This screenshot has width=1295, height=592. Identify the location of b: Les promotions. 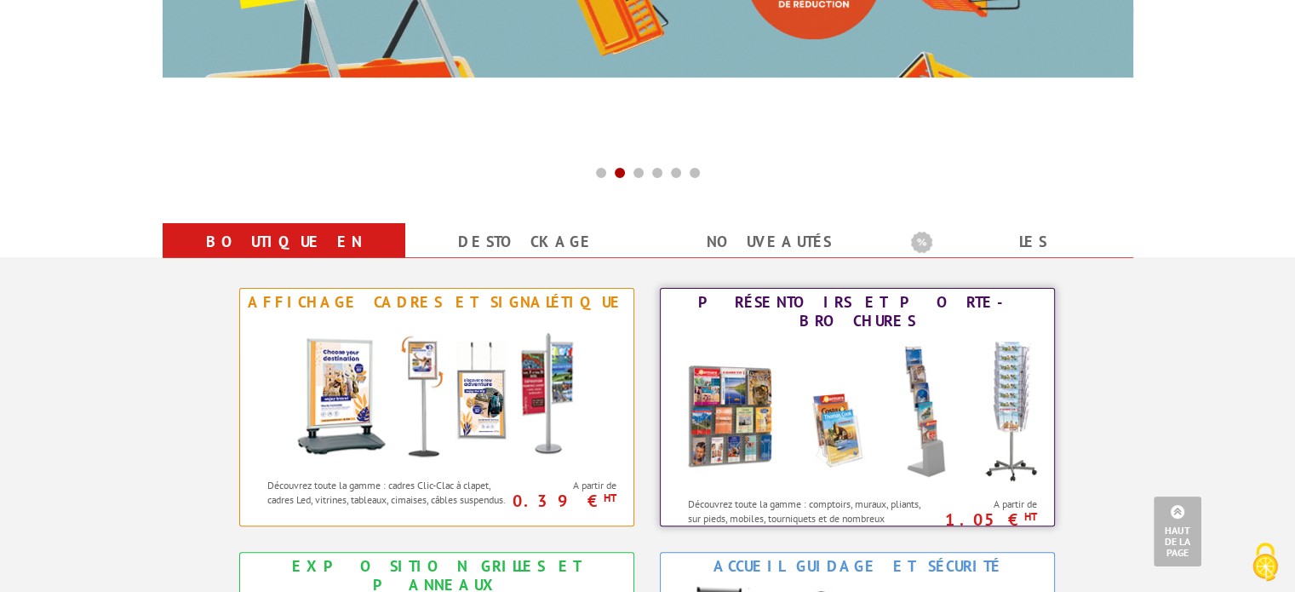
(1017, 243).